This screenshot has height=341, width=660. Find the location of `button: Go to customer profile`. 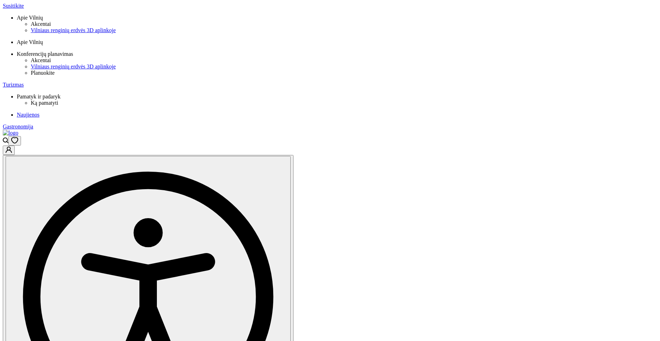

button: Go to customer profile is located at coordinates (9, 150).